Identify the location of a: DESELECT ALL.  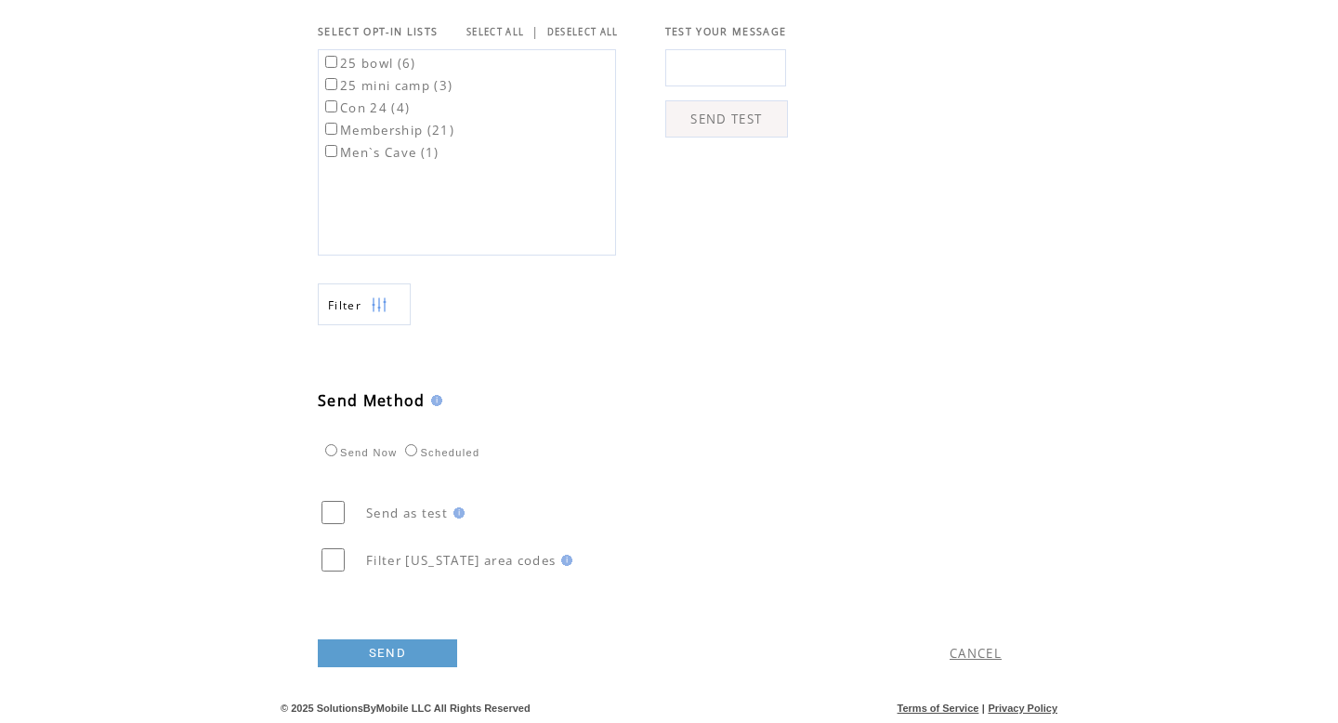
(582, 32).